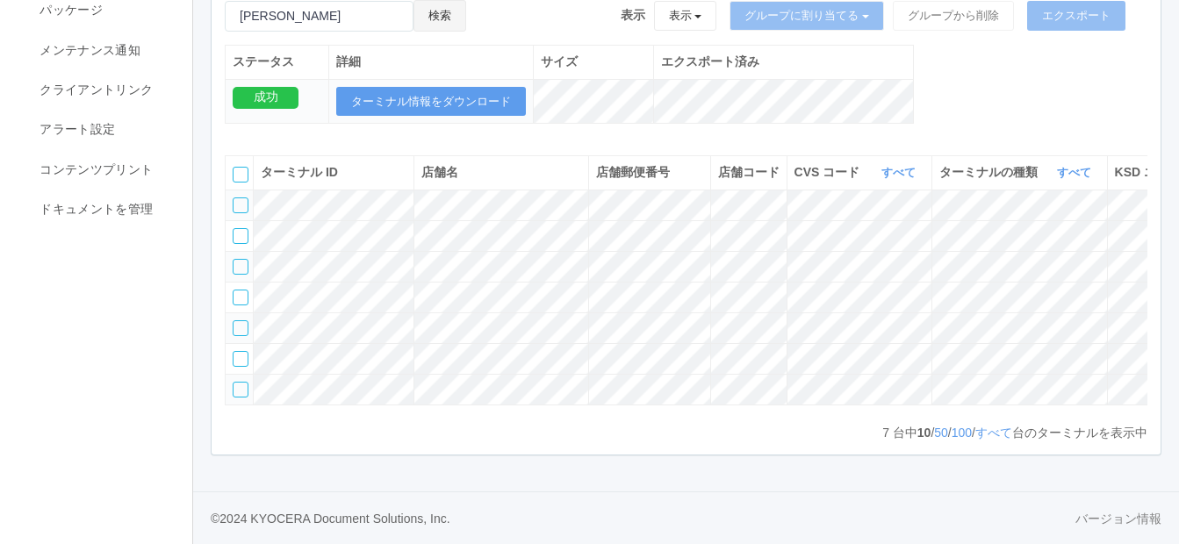  I want to click on p: 台中 / / / 台のターミナルを表示中, so click(1015, 433).